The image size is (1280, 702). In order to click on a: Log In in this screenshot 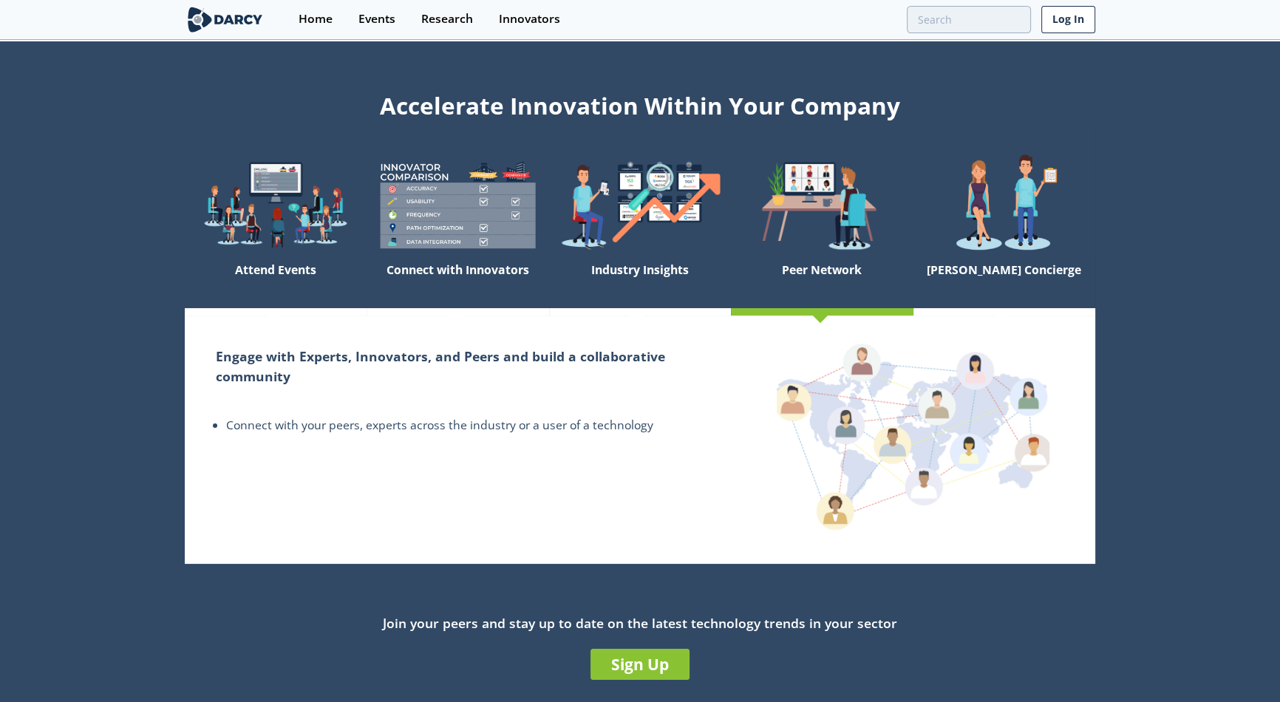, I will do `click(1068, 19)`.